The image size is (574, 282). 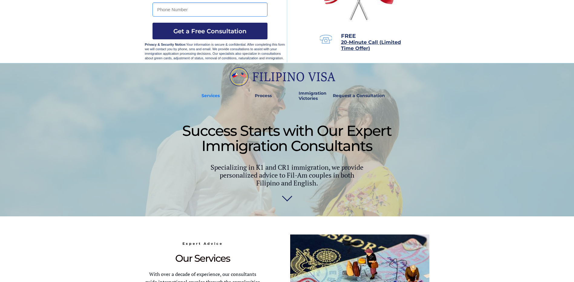 I want to click on span: FREE, so click(x=348, y=36).